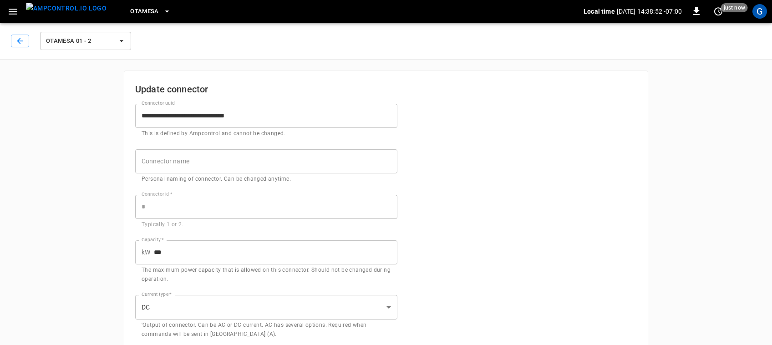 This screenshot has width=772, height=345. What do you see at coordinates (760, 11) in the screenshot?
I see `div: profile-icon` at bounding box center [760, 11].